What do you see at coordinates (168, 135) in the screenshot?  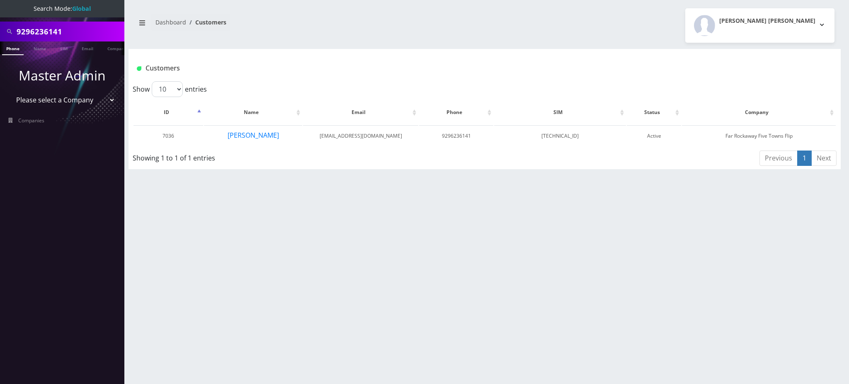 I see `td: 7036` at bounding box center [168, 135].